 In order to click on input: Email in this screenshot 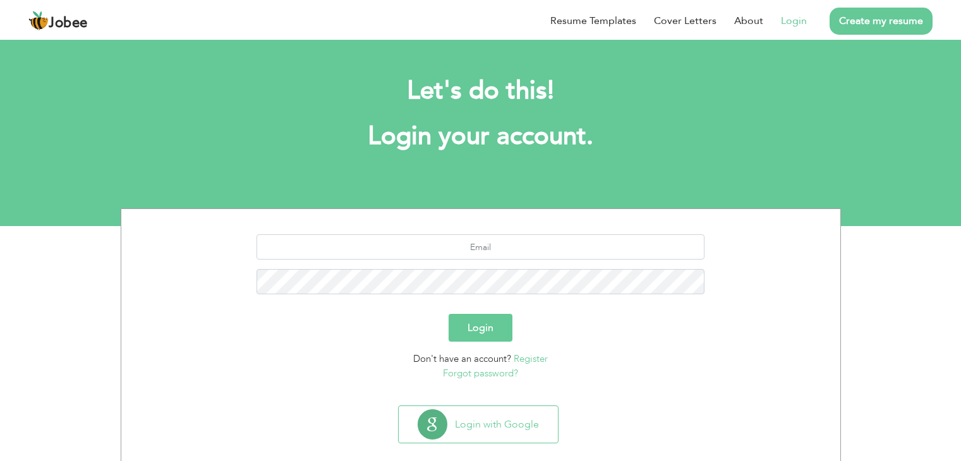, I will do `click(480, 247)`.